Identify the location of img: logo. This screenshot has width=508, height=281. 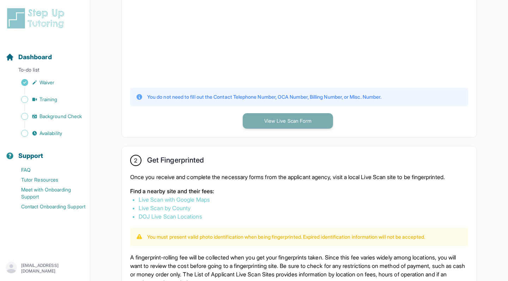
(37, 18).